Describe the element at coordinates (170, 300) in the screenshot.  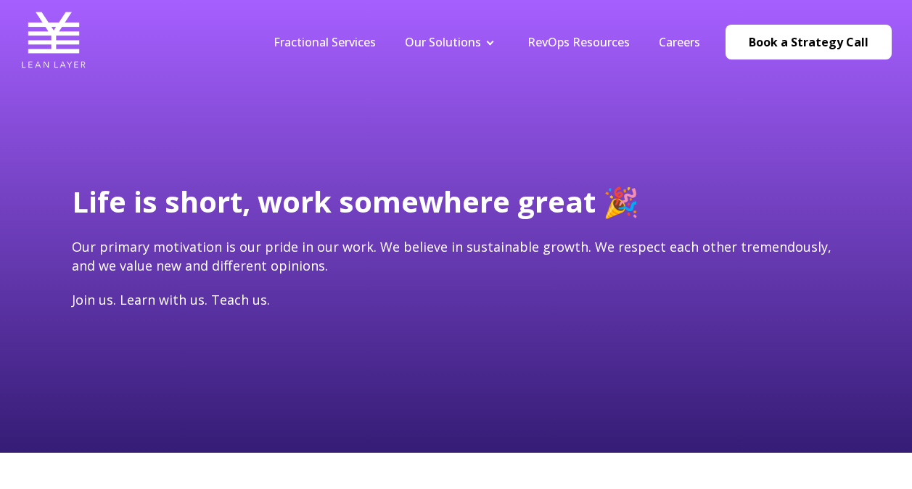
I see `span: Join us. Learn with us. Teach us.` at that location.